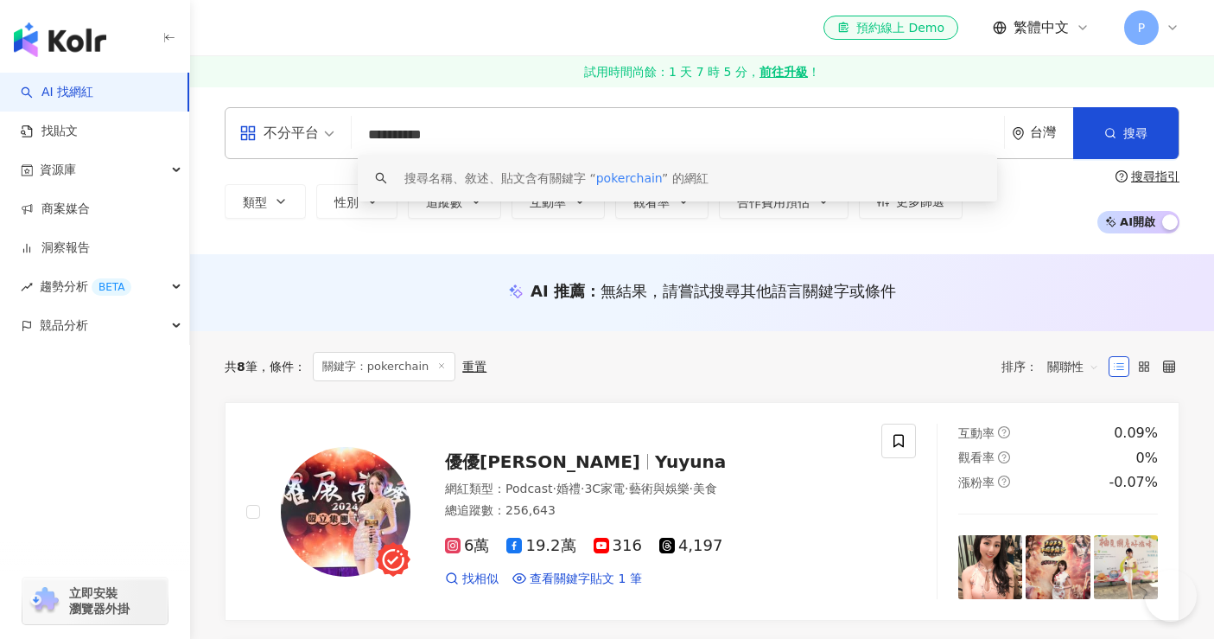 The width and height of the screenshot is (1214, 639). What do you see at coordinates (27, 287) in the screenshot?
I see `span: rise` at bounding box center [27, 287].